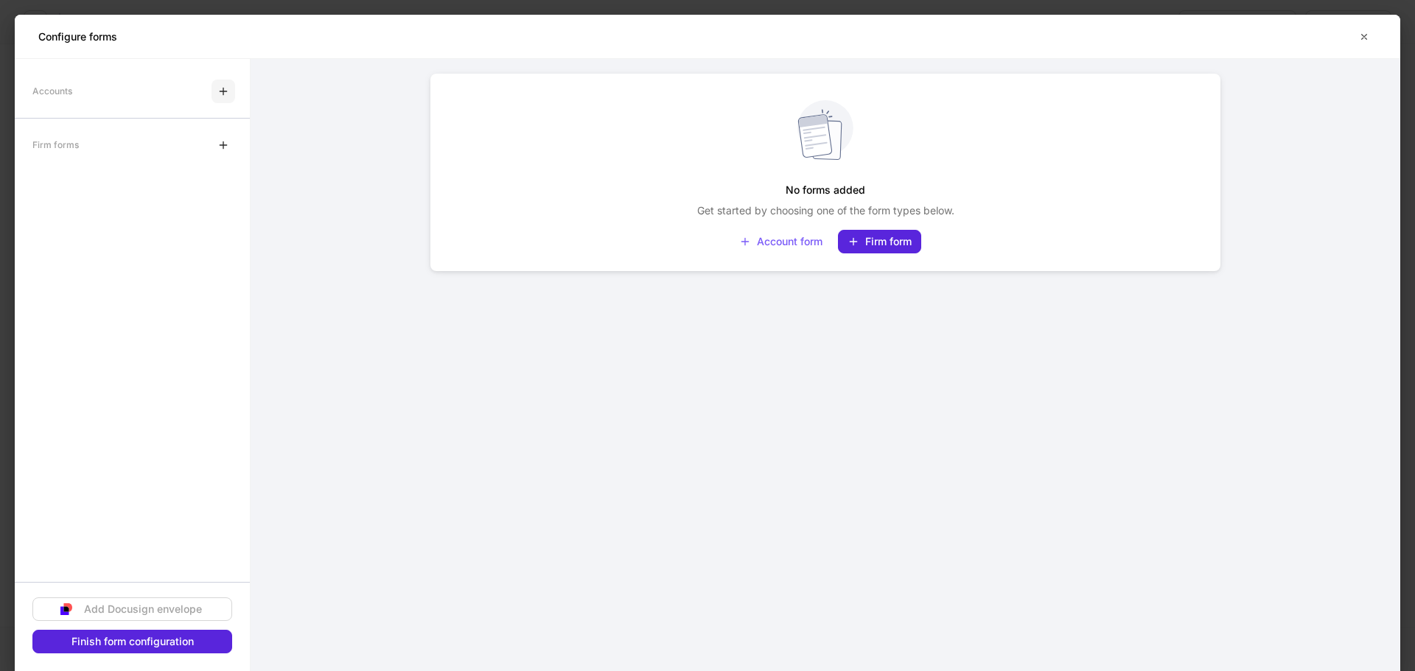 Image resolution: width=1415 pixels, height=671 pixels. What do you see at coordinates (55, 144) in the screenshot?
I see `div: Firm forms` at bounding box center [55, 144].